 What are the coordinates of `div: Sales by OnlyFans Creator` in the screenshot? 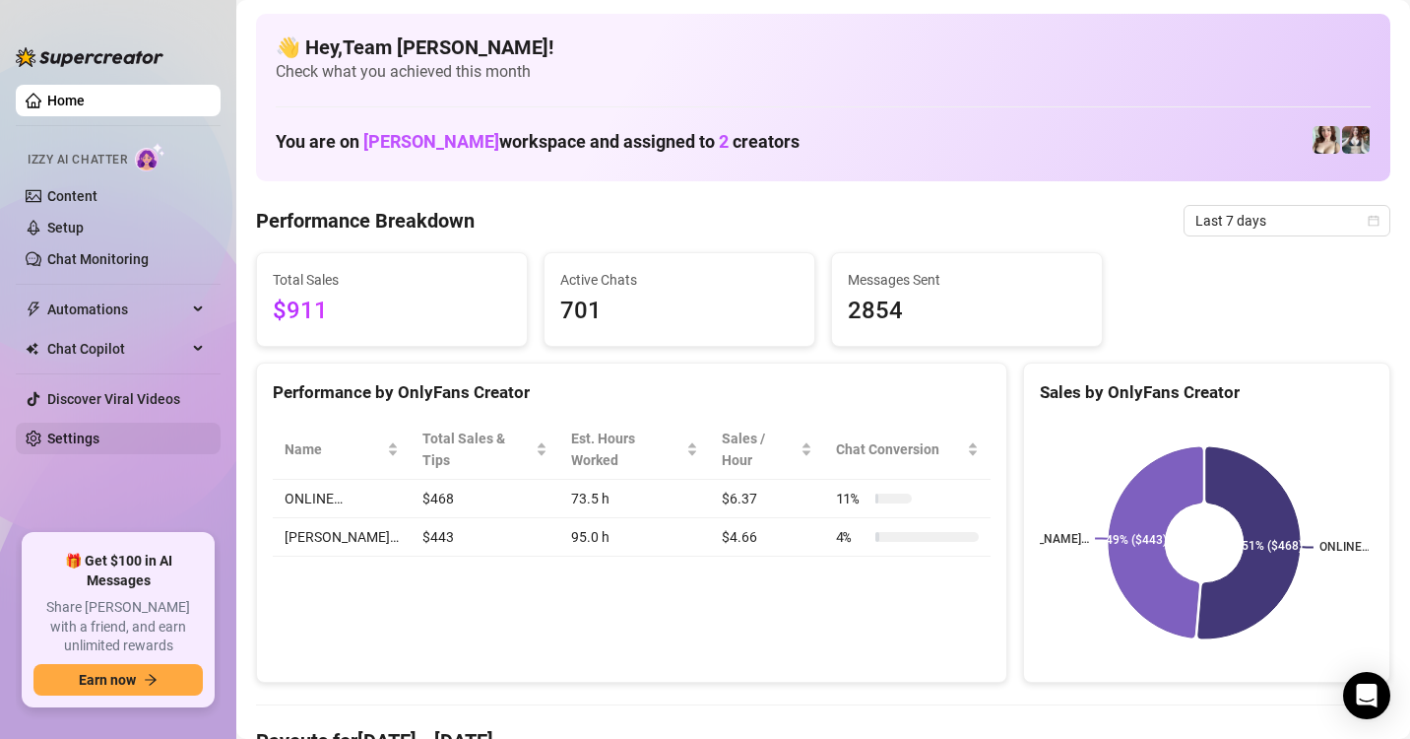 It's located at (1206, 392).